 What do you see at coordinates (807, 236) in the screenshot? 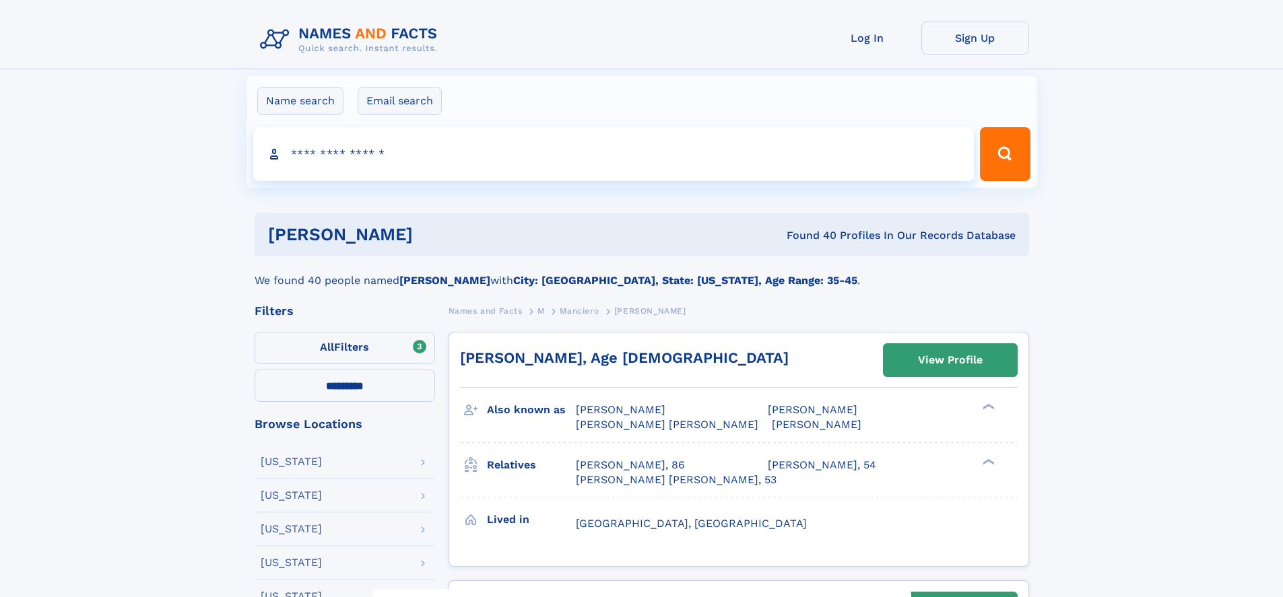
I see `div: Found 40 Profiles In Our Records Database` at bounding box center [807, 236].